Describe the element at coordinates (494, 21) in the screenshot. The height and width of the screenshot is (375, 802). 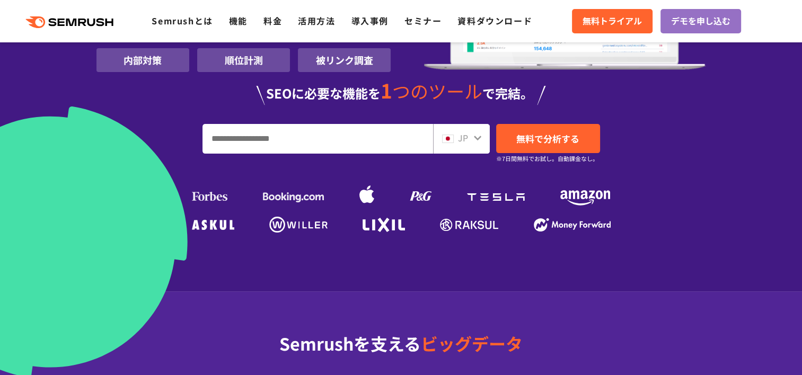
I see `a: 資料ダウンロード` at that location.